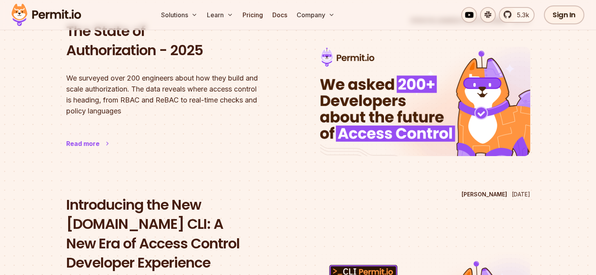 The width and height of the screenshot is (596, 275). Describe the element at coordinates (315, 15) in the screenshot. I see `button: Company` at that location.